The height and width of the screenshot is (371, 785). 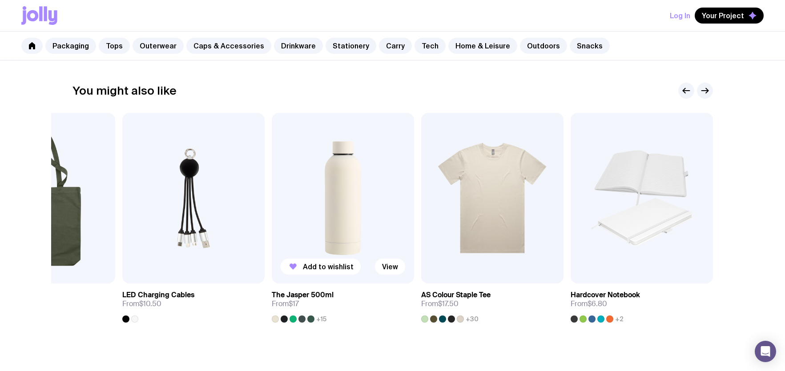 I want to click on div: Open Intercom Messenger, so click(x=765, y=352).